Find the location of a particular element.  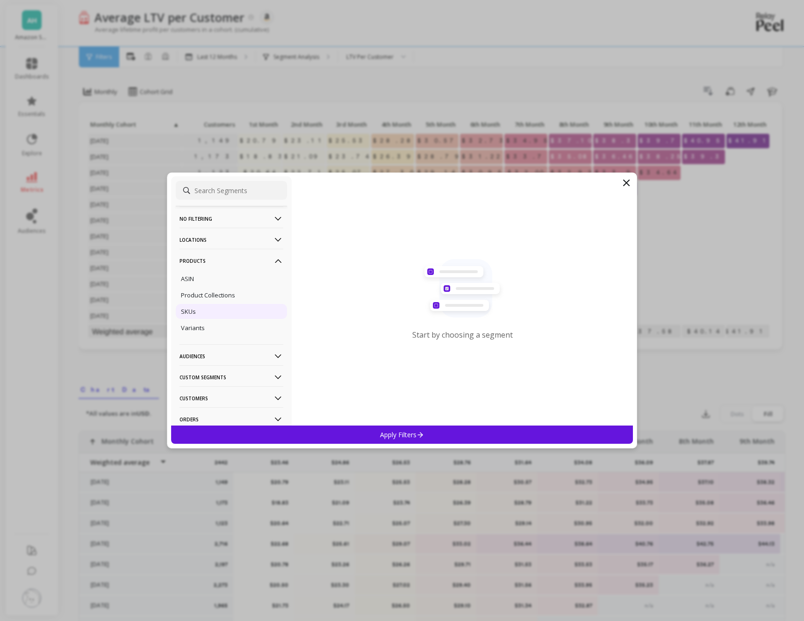

p: Apply Filters is located at coordinates (402, 434).